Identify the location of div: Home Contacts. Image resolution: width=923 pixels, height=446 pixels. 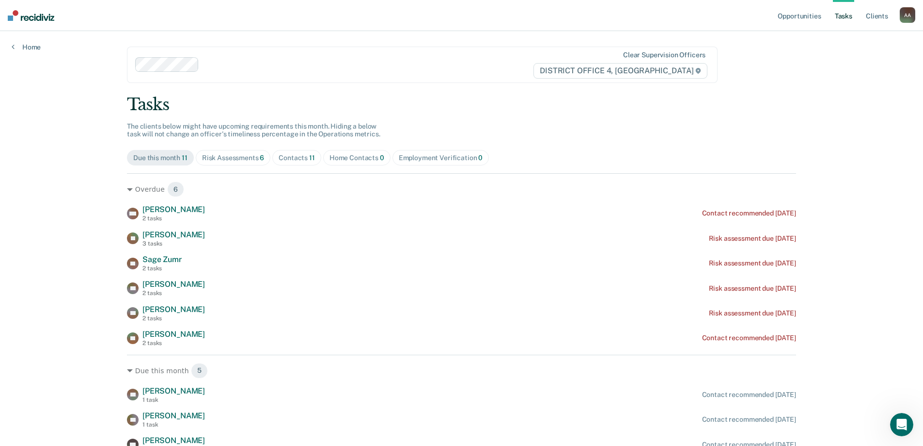
(357, 158).